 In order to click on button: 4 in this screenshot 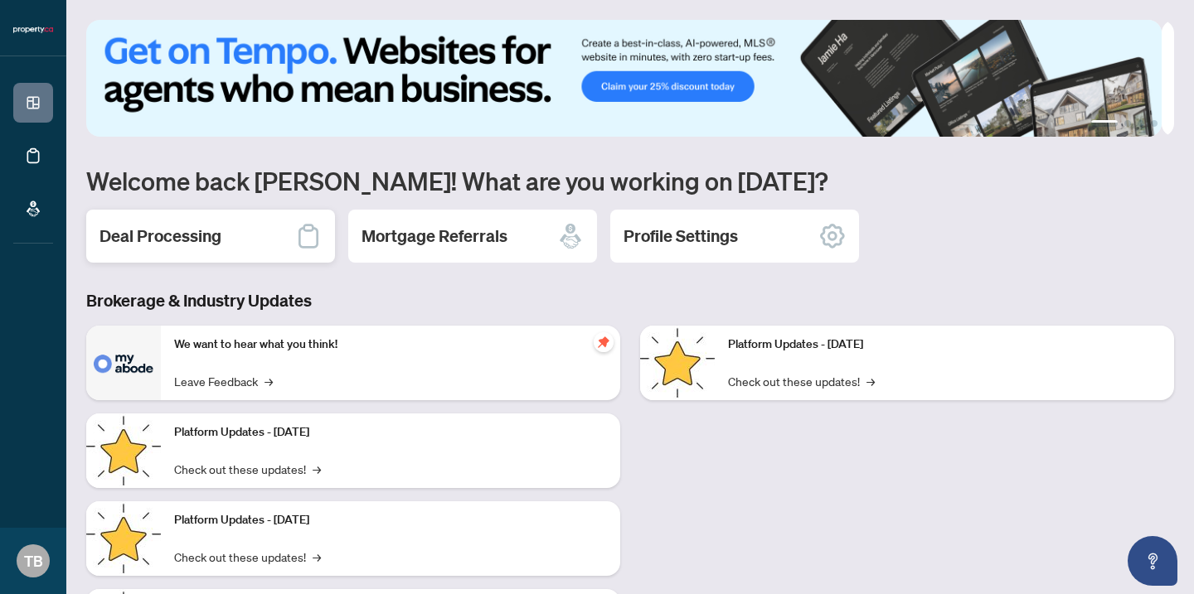, I will do `click(1154, 124)`.